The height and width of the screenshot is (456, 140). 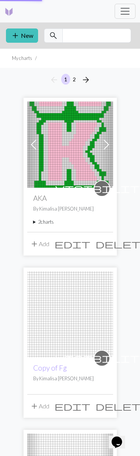 I want to click on button: New, so click(x=22, y=36).